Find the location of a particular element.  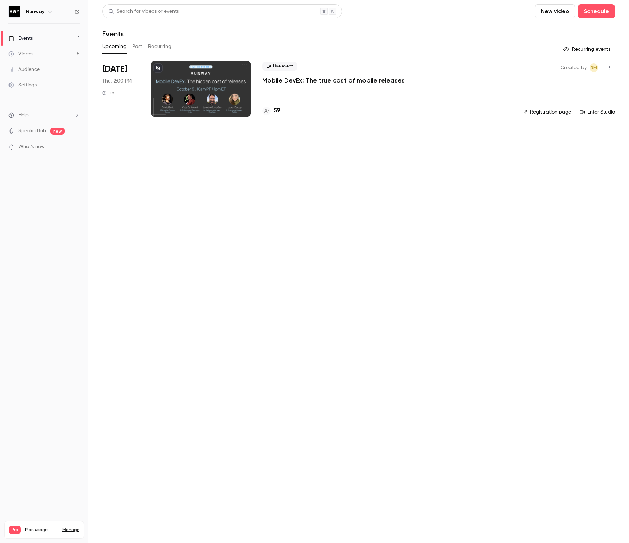

button: Past is located at coordinates (137, 47).